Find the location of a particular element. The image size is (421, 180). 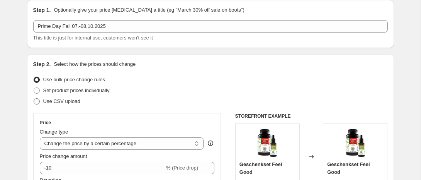

p: Select how the prices should change is located at coordinates (95, 64).